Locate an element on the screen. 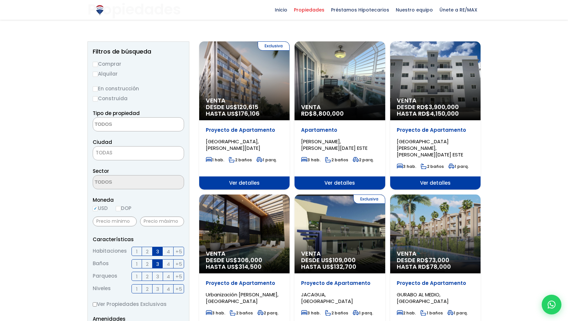 This screenshot has width=568, height=321. input: Comprar is located at coordinates (95, 64).